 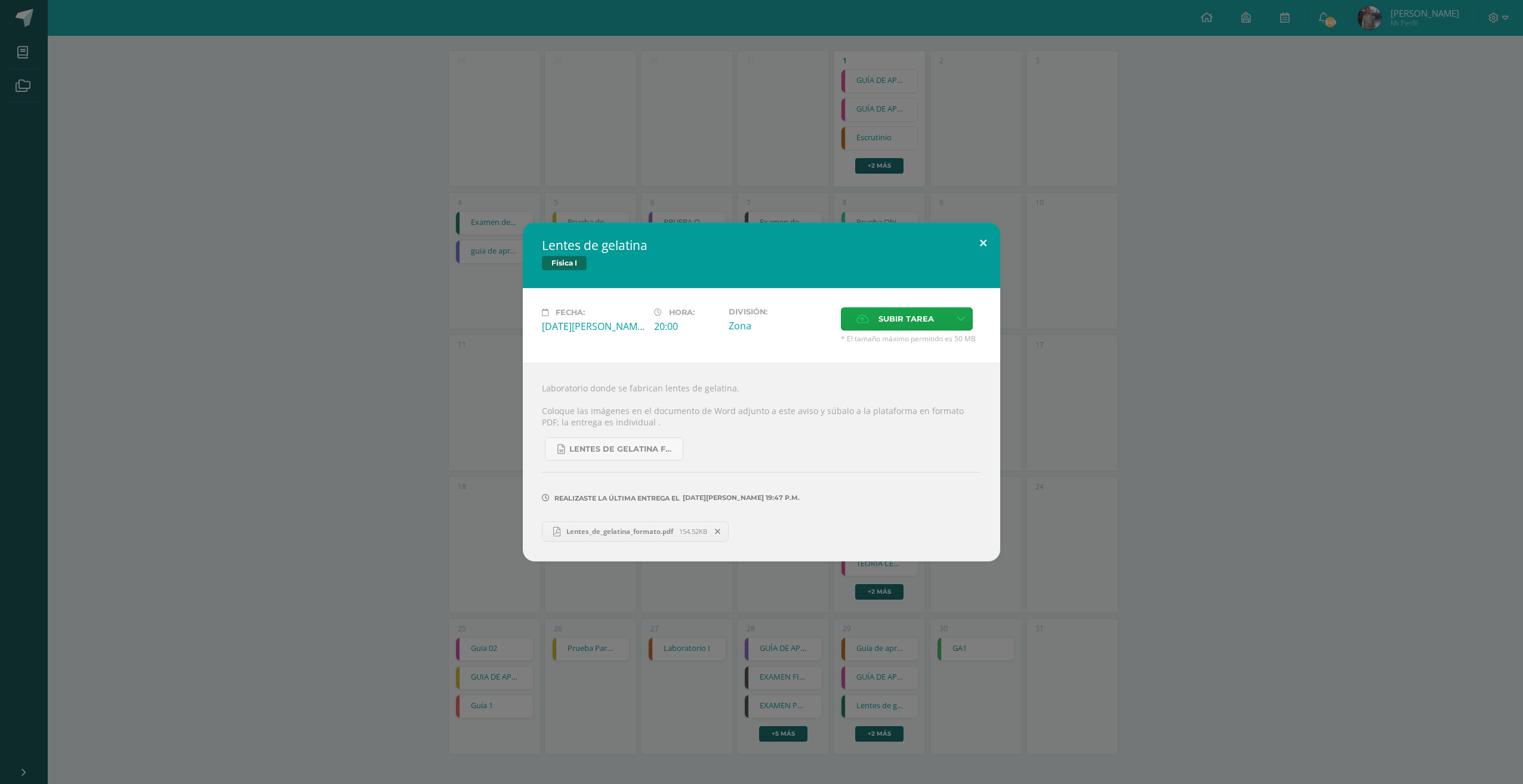 What do you see at coordinates (906, 319) in the screenshot?
I see `span: Subir tarea` at bounding box center [906, 319].